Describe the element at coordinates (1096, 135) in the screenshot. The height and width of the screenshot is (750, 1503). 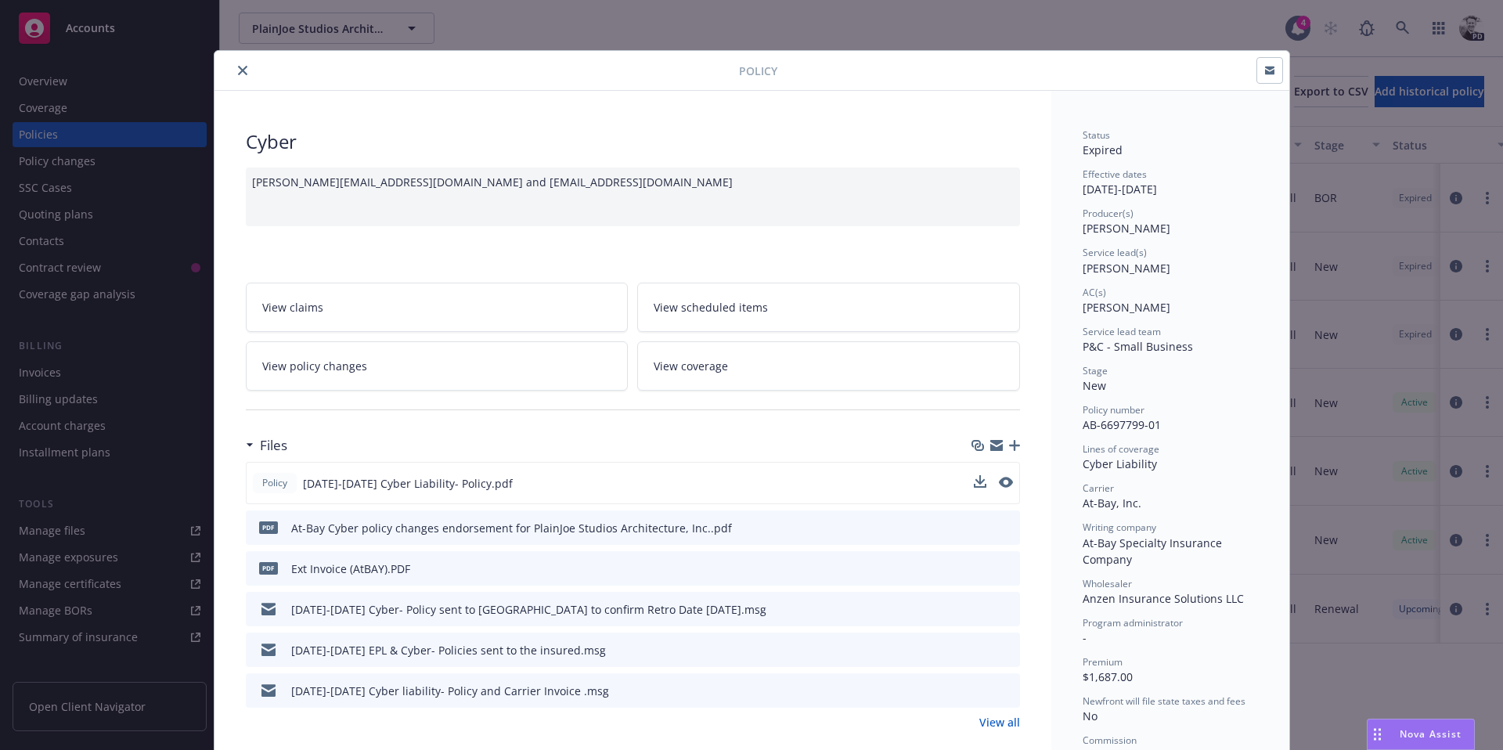
I see `span: Status` at that location.